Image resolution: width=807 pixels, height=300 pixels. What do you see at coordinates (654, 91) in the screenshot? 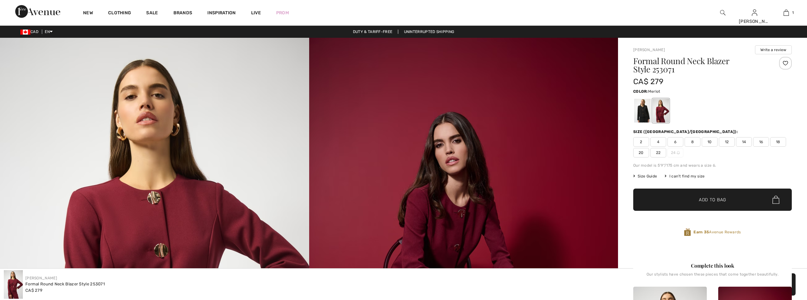
I see `span: Merlot` at bounding box center [654, 91].